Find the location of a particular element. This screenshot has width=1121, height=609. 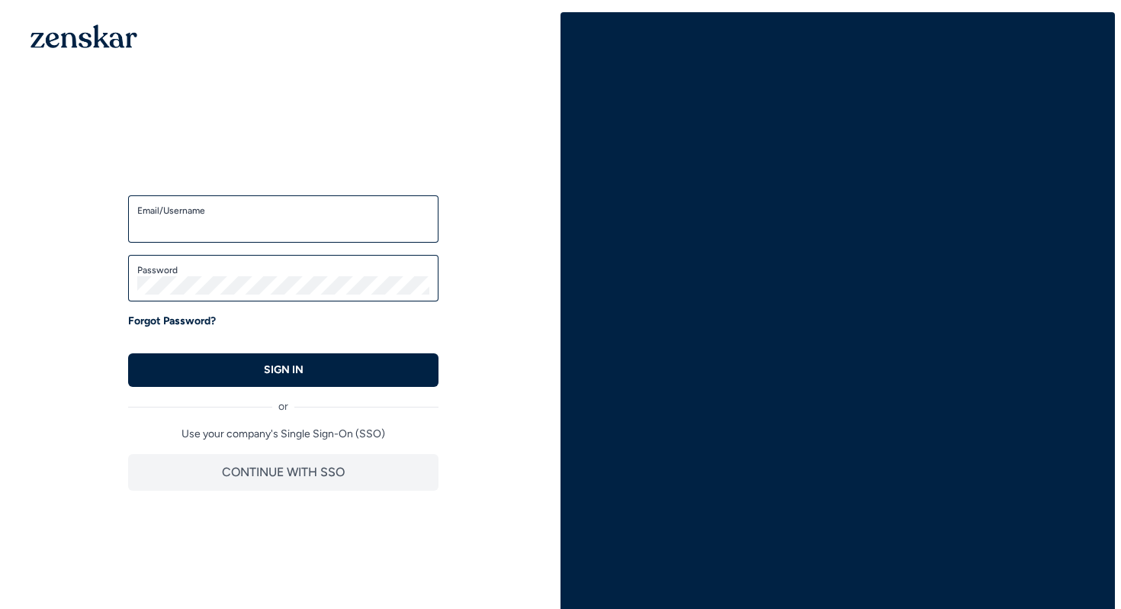

a: Forgot Password? is located at coordinates (172, 321).